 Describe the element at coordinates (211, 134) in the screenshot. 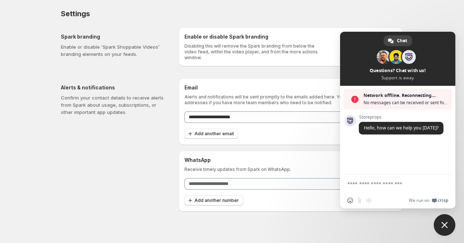

I see `button: Add another email` at that location.